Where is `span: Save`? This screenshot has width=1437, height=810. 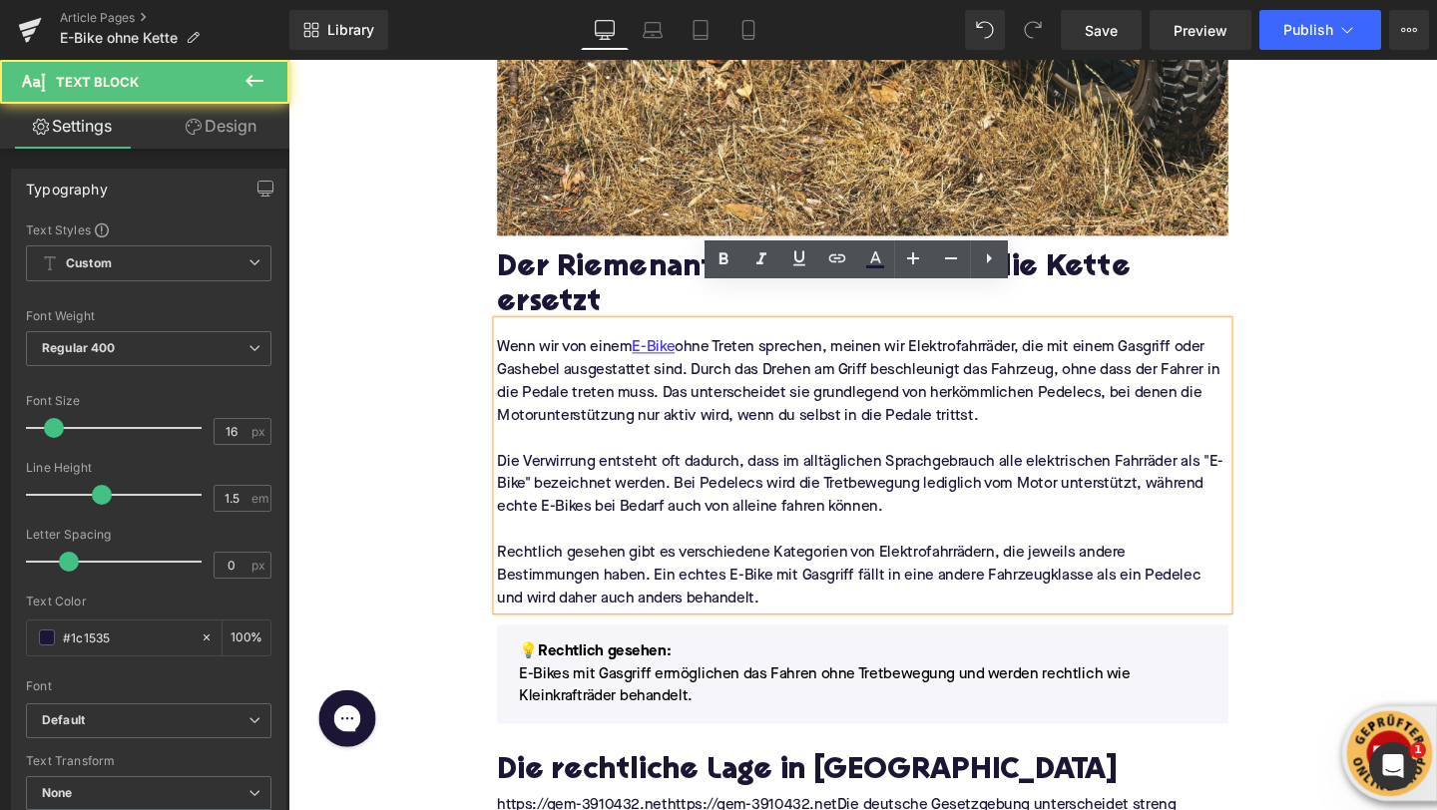
span: Save is located at coordinates (1100, 30).